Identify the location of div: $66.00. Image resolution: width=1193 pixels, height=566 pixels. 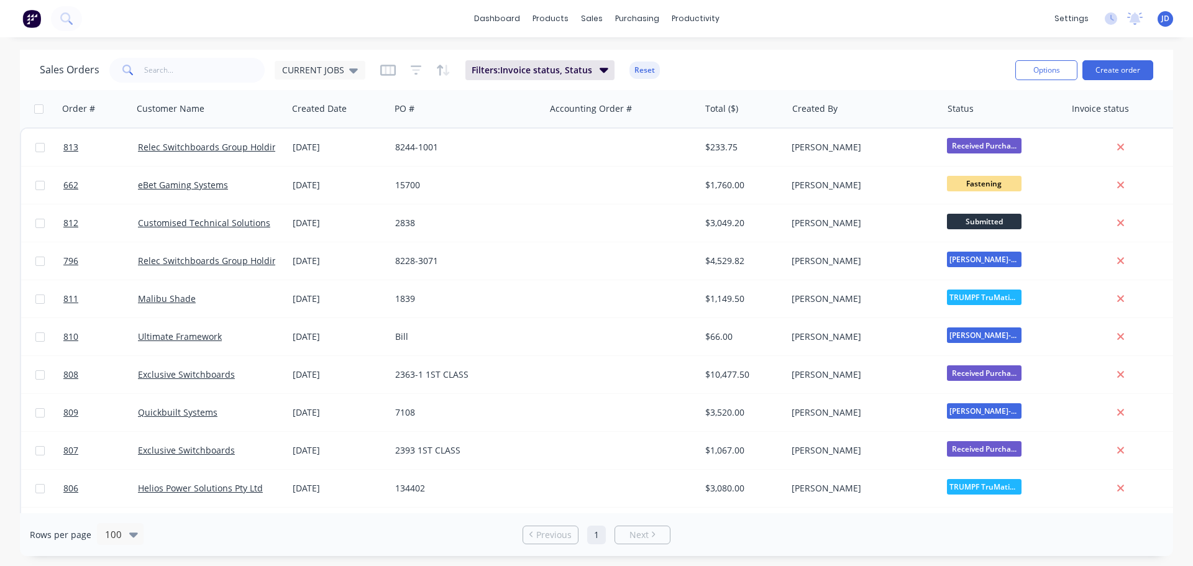
(741, 337).